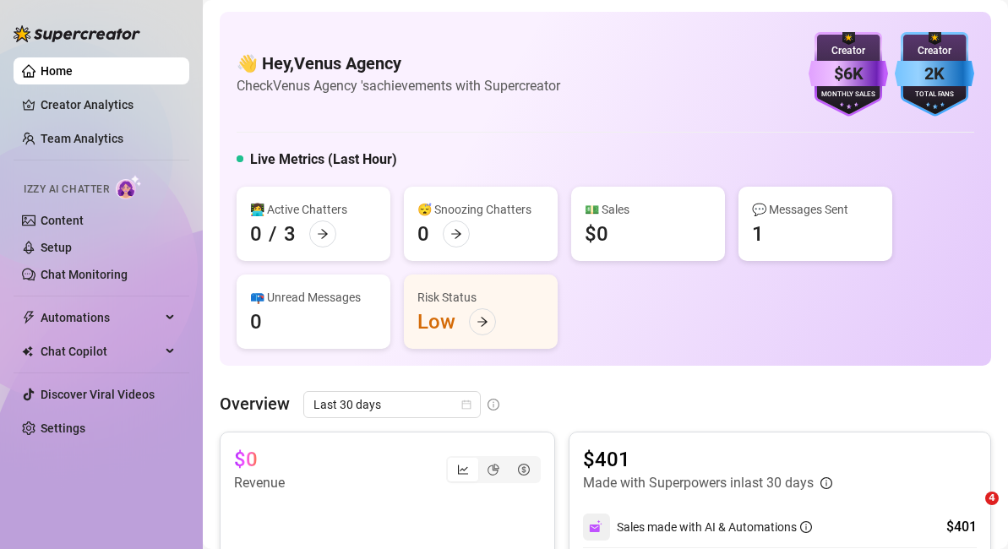  I want to click on div: 😴 Snoozing Chatters, so click(481, 209).